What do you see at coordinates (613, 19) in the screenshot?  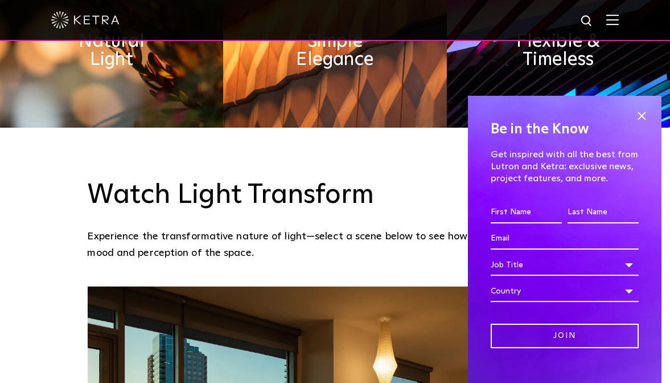 I see `img: Hamburger%20Nav.svg` at bounding box center [613, 19].